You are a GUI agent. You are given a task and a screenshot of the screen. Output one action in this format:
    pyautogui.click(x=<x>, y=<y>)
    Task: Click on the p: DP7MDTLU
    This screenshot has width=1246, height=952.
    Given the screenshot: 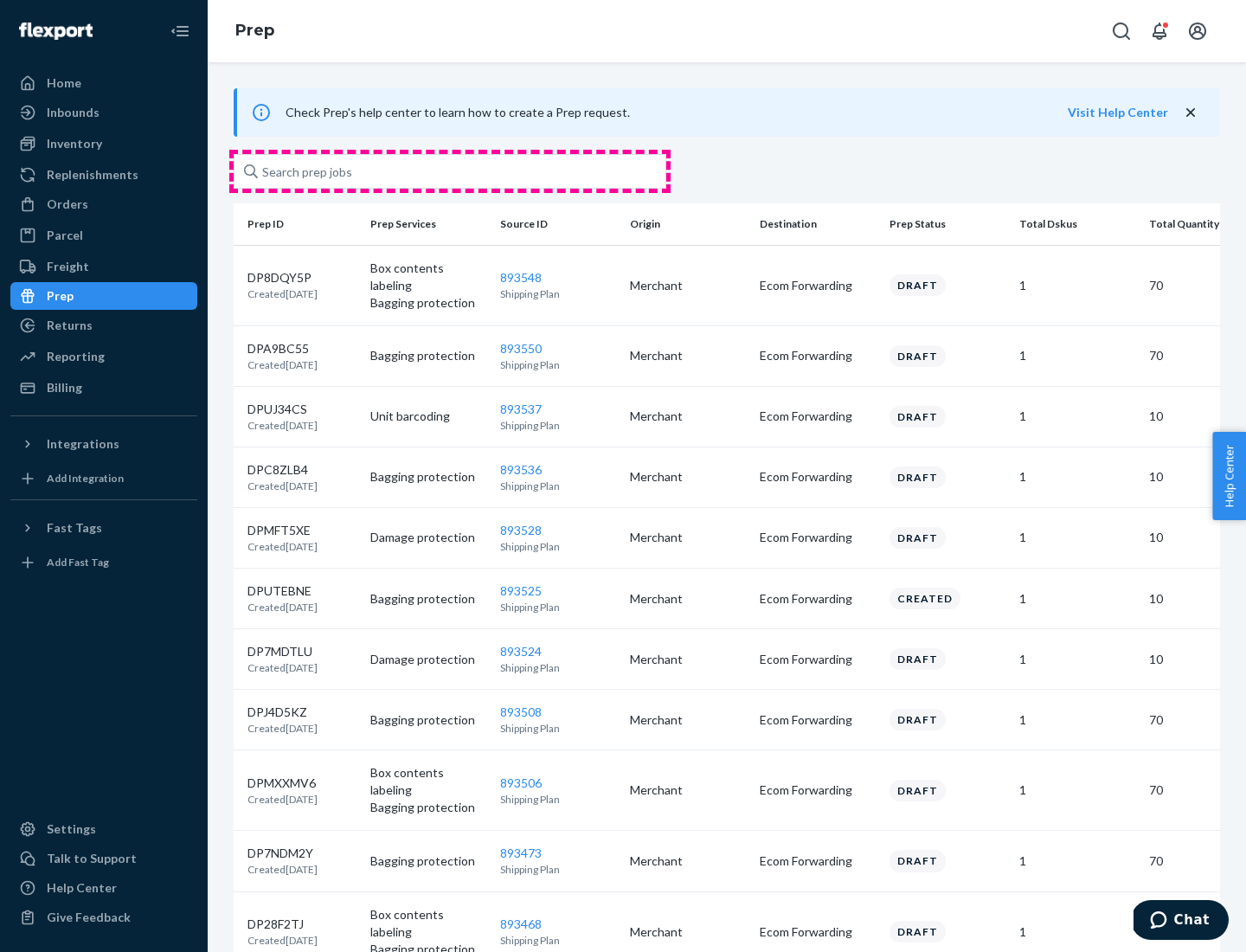 What is the action you would take?
    pyautogui.click(x=282, y=652)
    